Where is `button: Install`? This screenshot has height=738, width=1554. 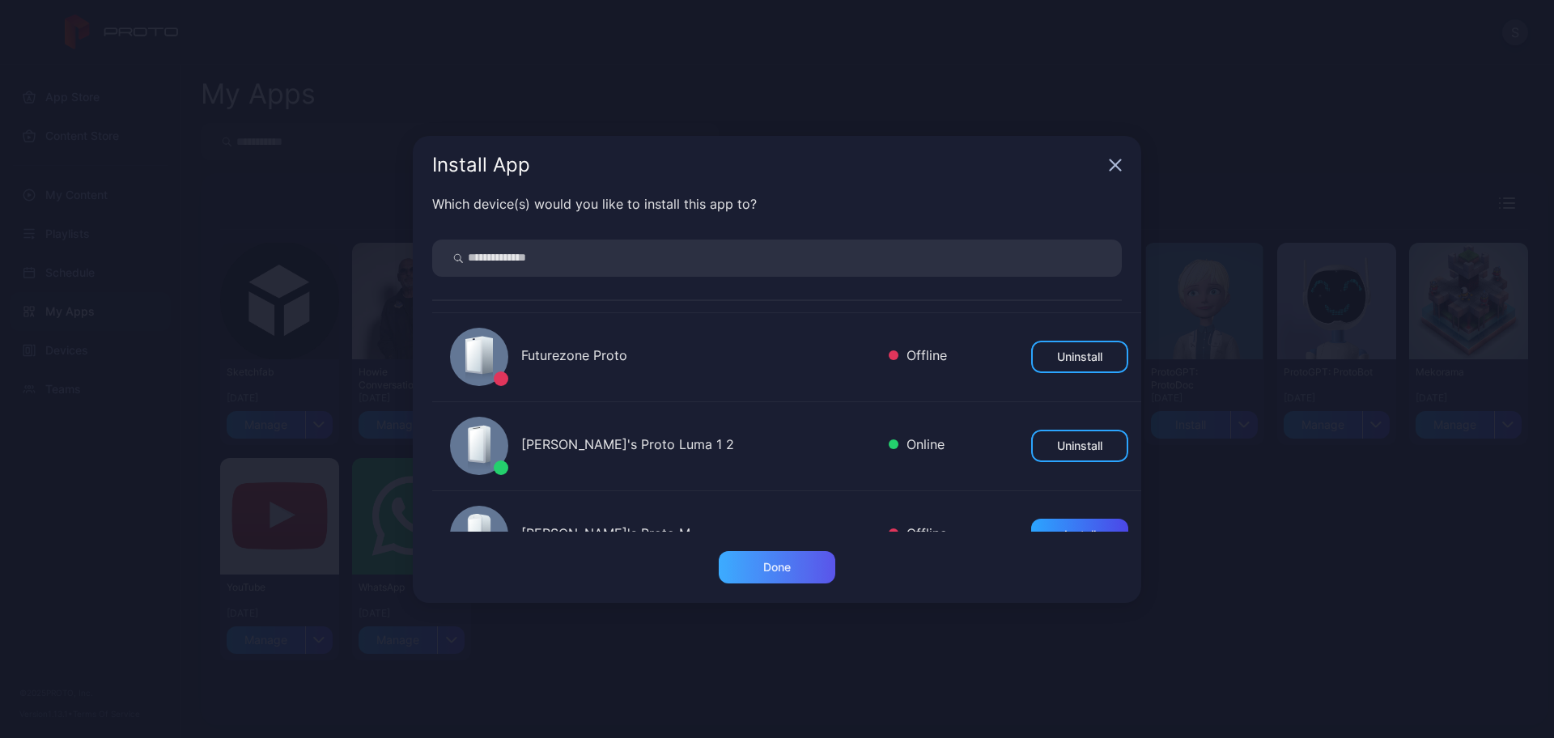 button: Install is located at coordinates (1080, 535).